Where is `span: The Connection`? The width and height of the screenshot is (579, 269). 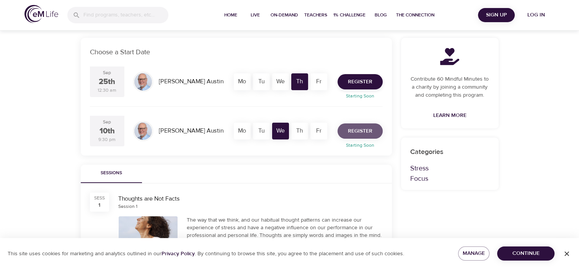
span: The Connection is located at coordinates (415, 15).